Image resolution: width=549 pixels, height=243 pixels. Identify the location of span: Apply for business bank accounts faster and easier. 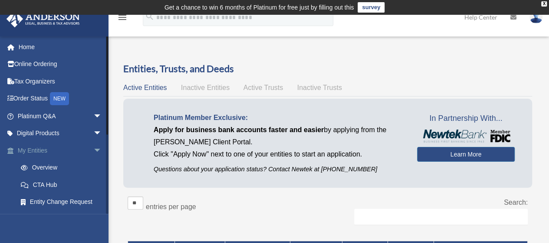
(239, 129).